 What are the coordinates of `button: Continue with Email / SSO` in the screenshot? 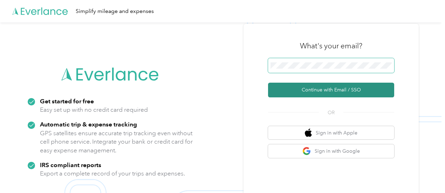 It's located at (331, 90).